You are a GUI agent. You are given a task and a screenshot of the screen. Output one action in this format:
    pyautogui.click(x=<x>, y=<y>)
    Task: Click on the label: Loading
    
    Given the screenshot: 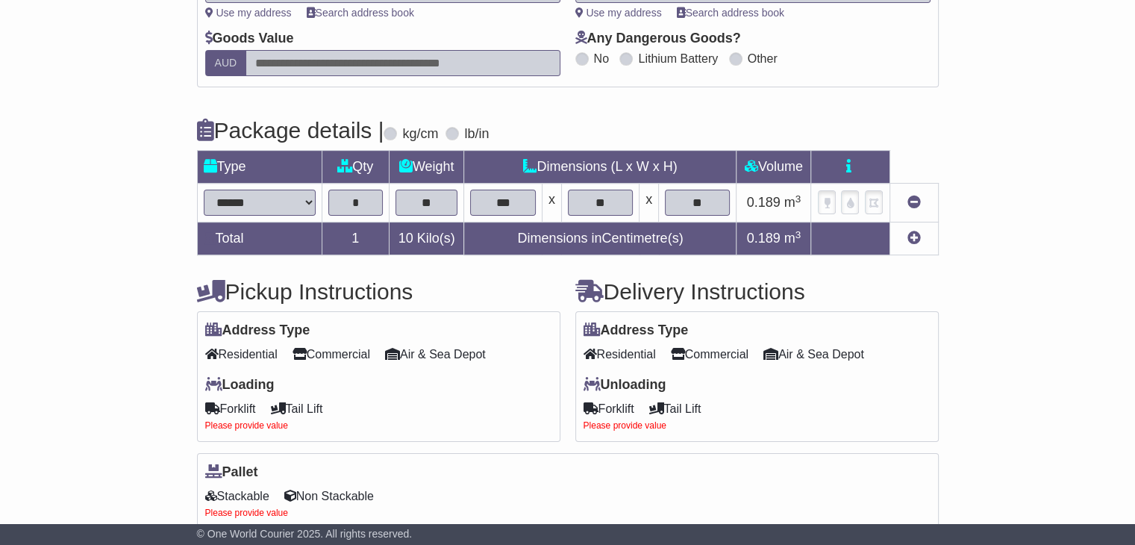 What is the action you would take?
    pyautogui.click(x=240, y=385)
    